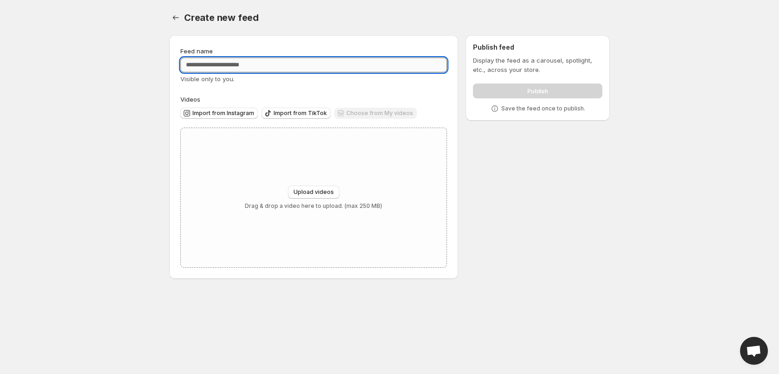  What do you see at coordinates (223, 113) in the screenshot?
I see `span: Import from Instagram` at bounding box center [223, 113].